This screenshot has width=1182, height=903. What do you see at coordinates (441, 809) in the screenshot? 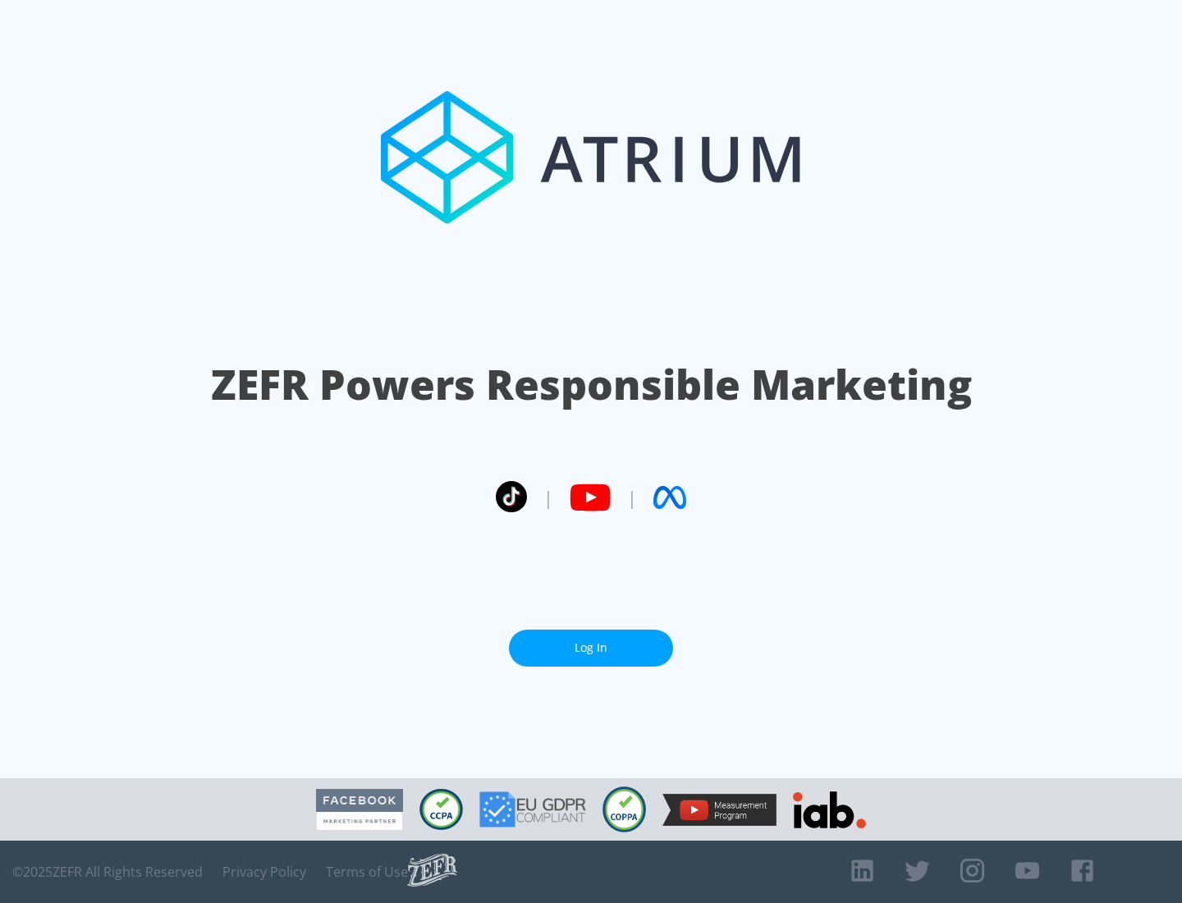
I see `img: CCPA Compliant` at bounding box center [441, 809].